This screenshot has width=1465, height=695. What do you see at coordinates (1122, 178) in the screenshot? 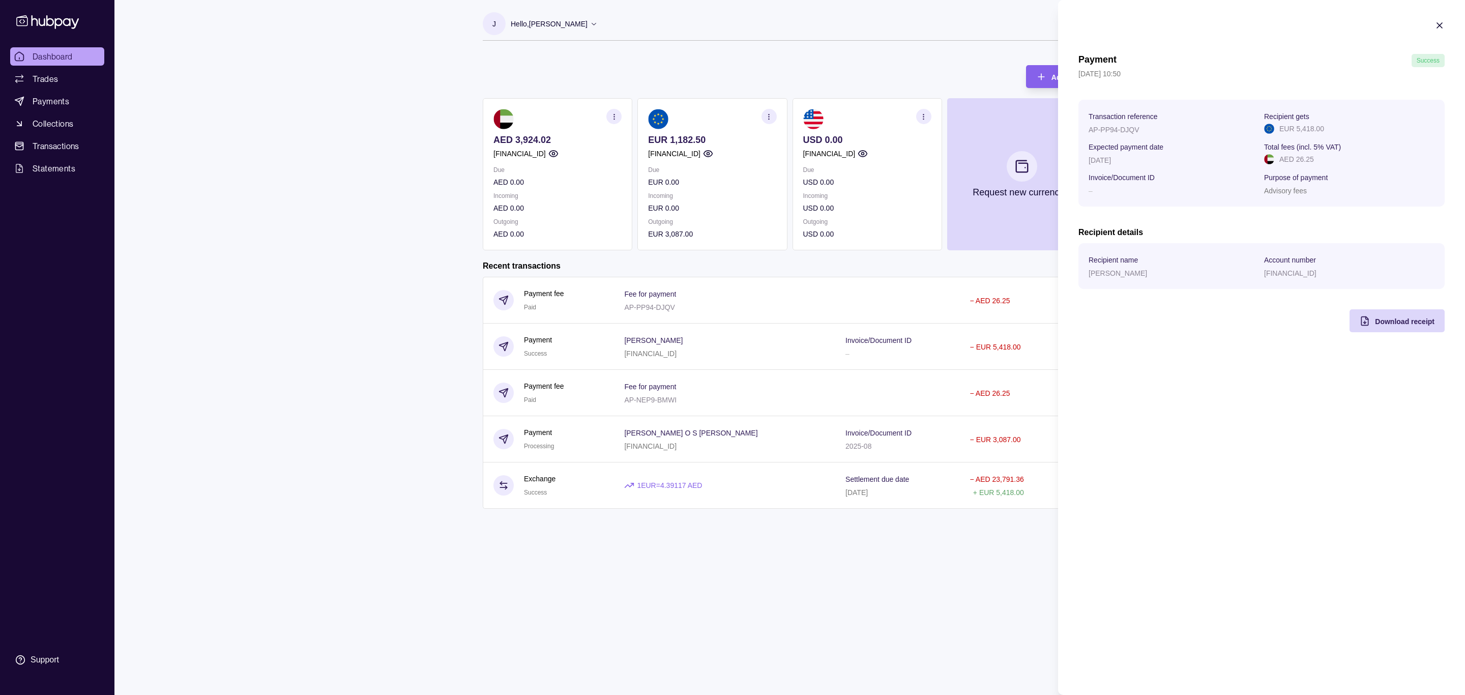
I see `p: Invoice/Document ID` at bounding box center [1122, 178].